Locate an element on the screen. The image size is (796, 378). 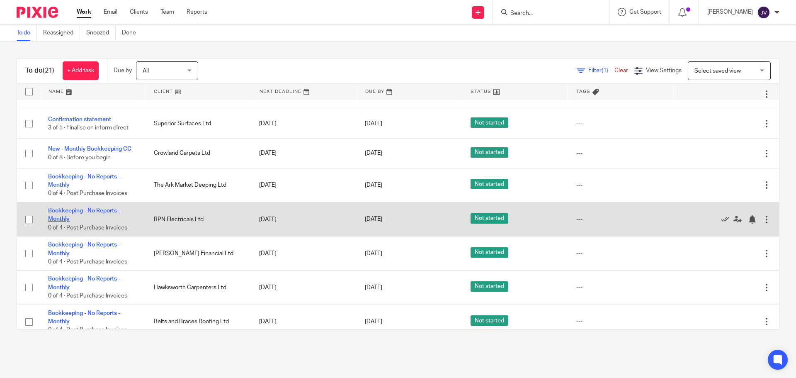
img: svg%3E is located at coordinates (763, 12).